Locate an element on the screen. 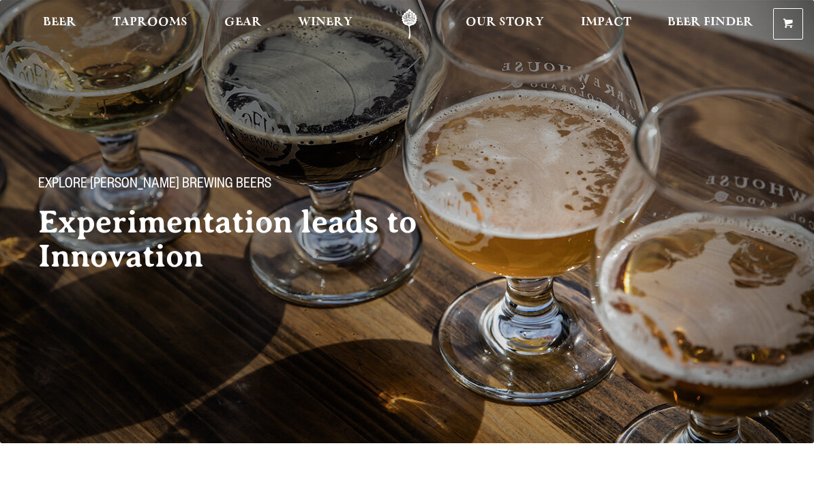 This screenshot has height=480, width=814. a: Our Story is located at coordinates (504, 24).